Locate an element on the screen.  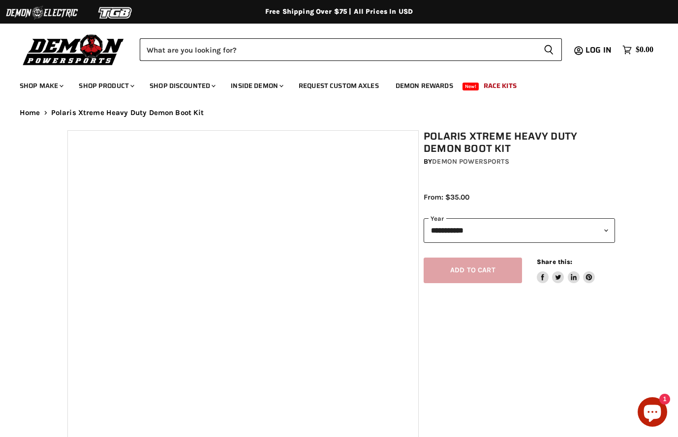
a: $0.00 is located at coordinates (637, 50).